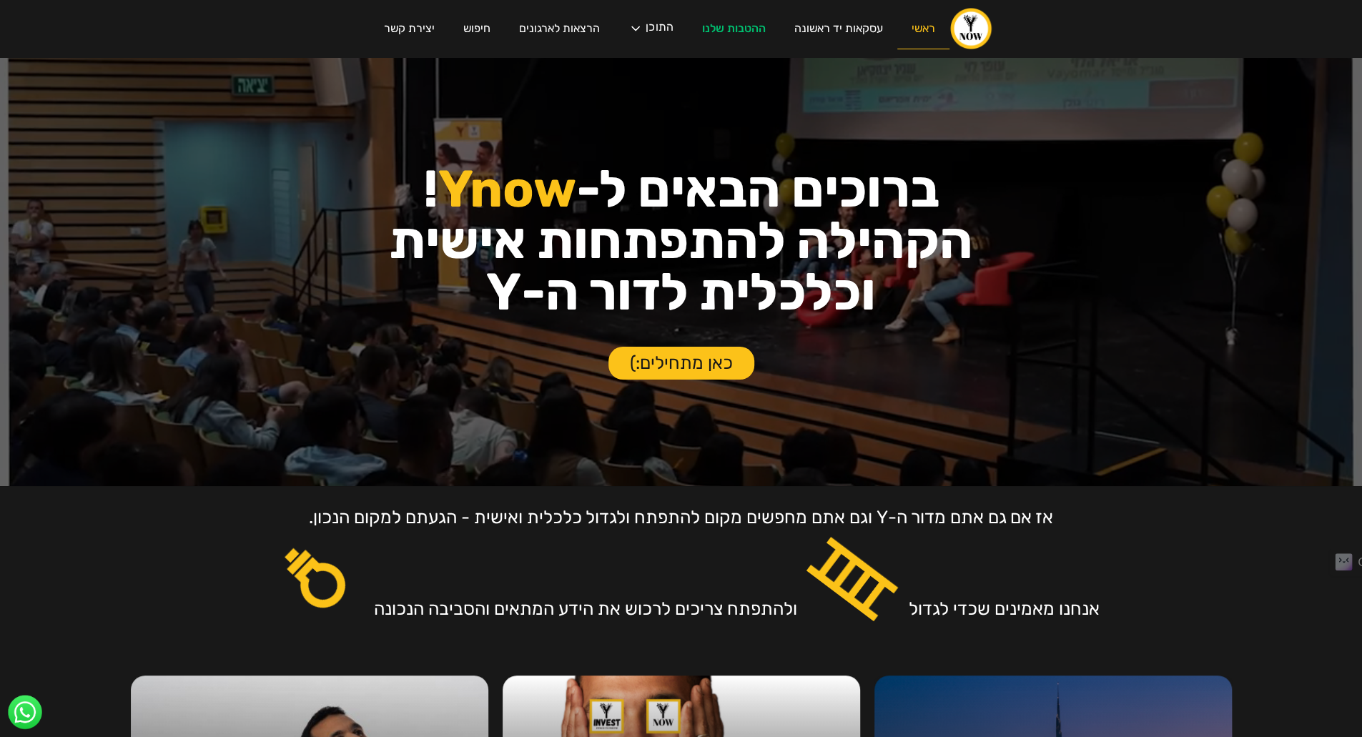  Describe the element at coordinates (681, 363) in the screenshot. I see `a: כאן מתחילים:)` at that location.